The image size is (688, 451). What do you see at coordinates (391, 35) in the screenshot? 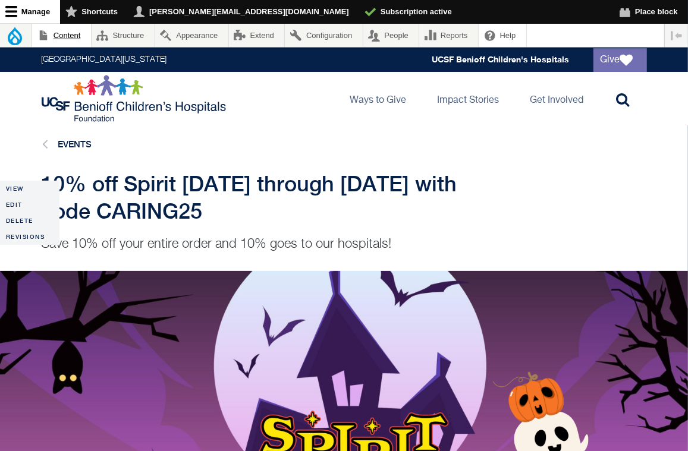
I see `a: People` at bounding box center [391, 35].